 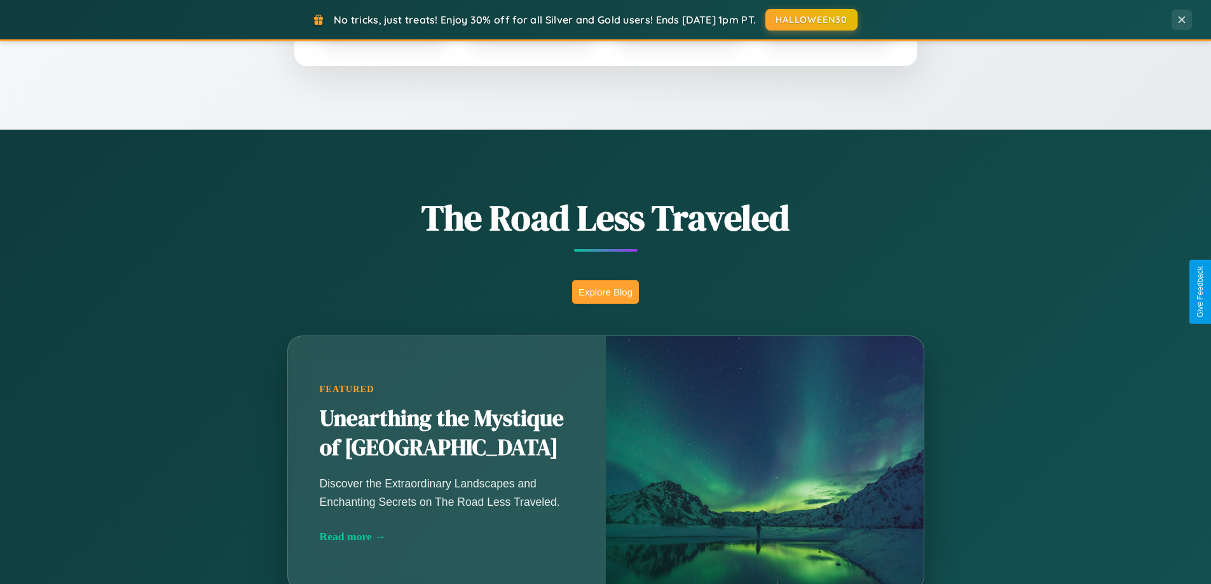 I want to click on h1: The Road Less Traveled, so click(x=606, y=217).